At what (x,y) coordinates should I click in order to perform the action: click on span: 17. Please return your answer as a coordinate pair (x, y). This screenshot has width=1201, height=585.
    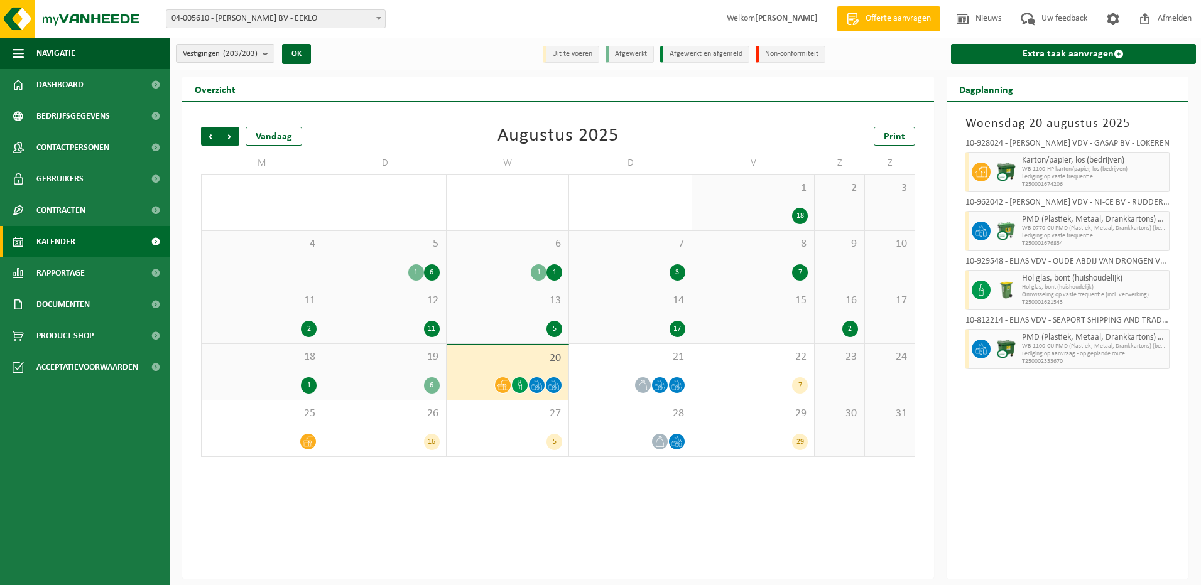
    Looking at the image, I should click on (889, 301).